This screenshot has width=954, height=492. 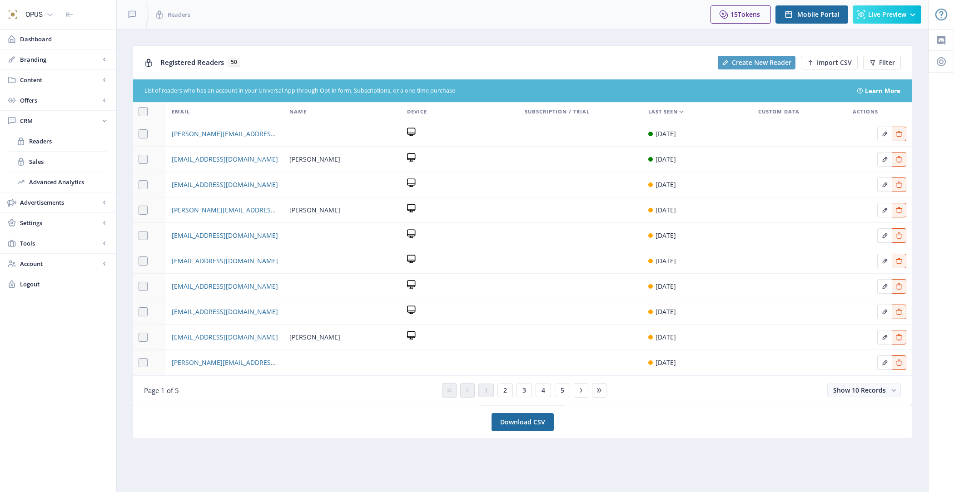 I want to click on button: 3, so click(x=524, y=391).